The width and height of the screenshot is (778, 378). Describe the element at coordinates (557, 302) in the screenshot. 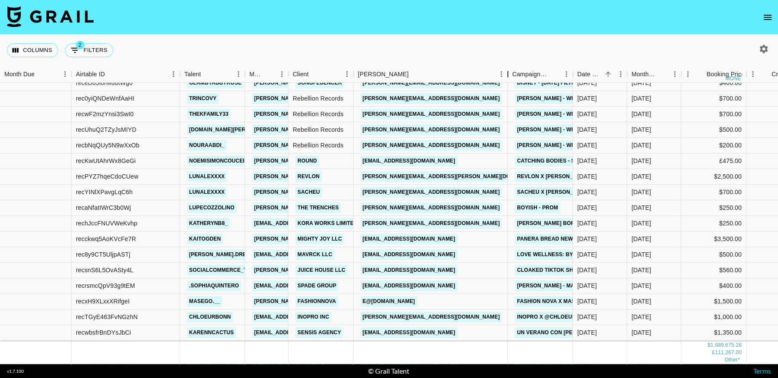

I see `a: Fashion Nova x Masego 1/2` at that location.